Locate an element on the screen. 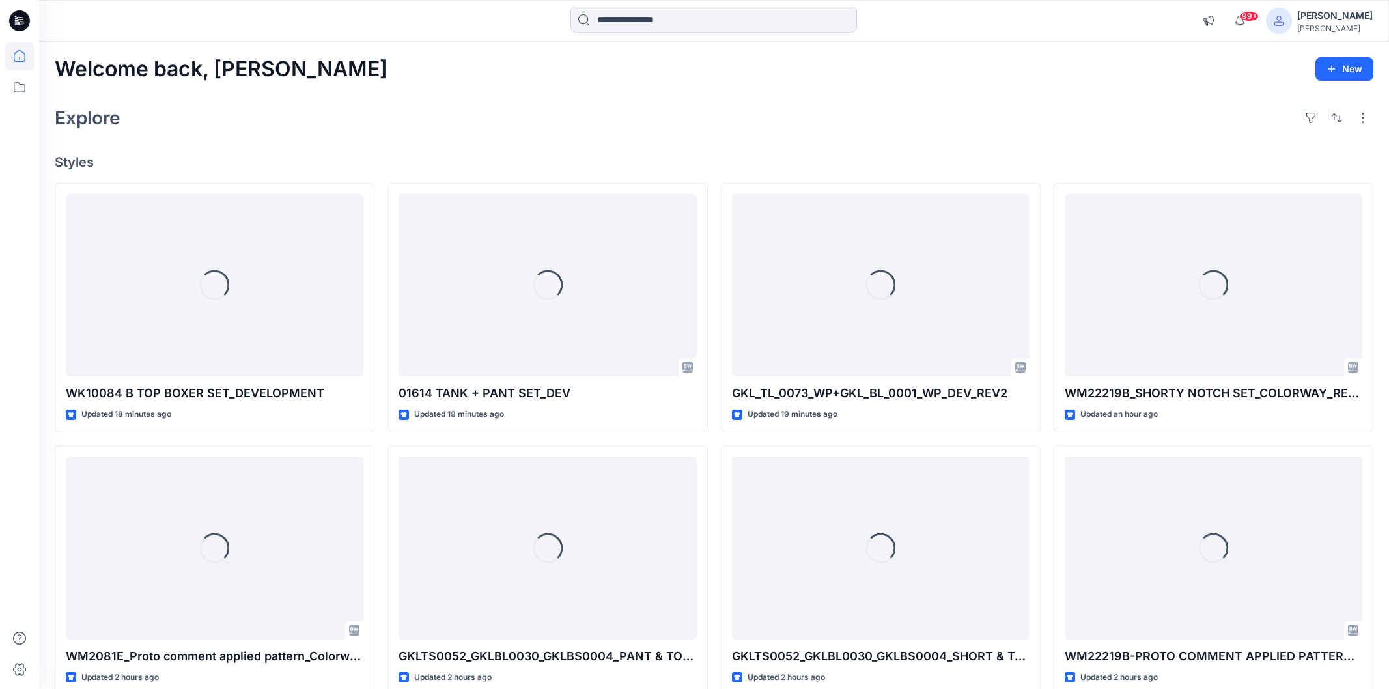 This screenshot has width=1389, height=689. span: 99+ is located at coordinates (1249, 16).